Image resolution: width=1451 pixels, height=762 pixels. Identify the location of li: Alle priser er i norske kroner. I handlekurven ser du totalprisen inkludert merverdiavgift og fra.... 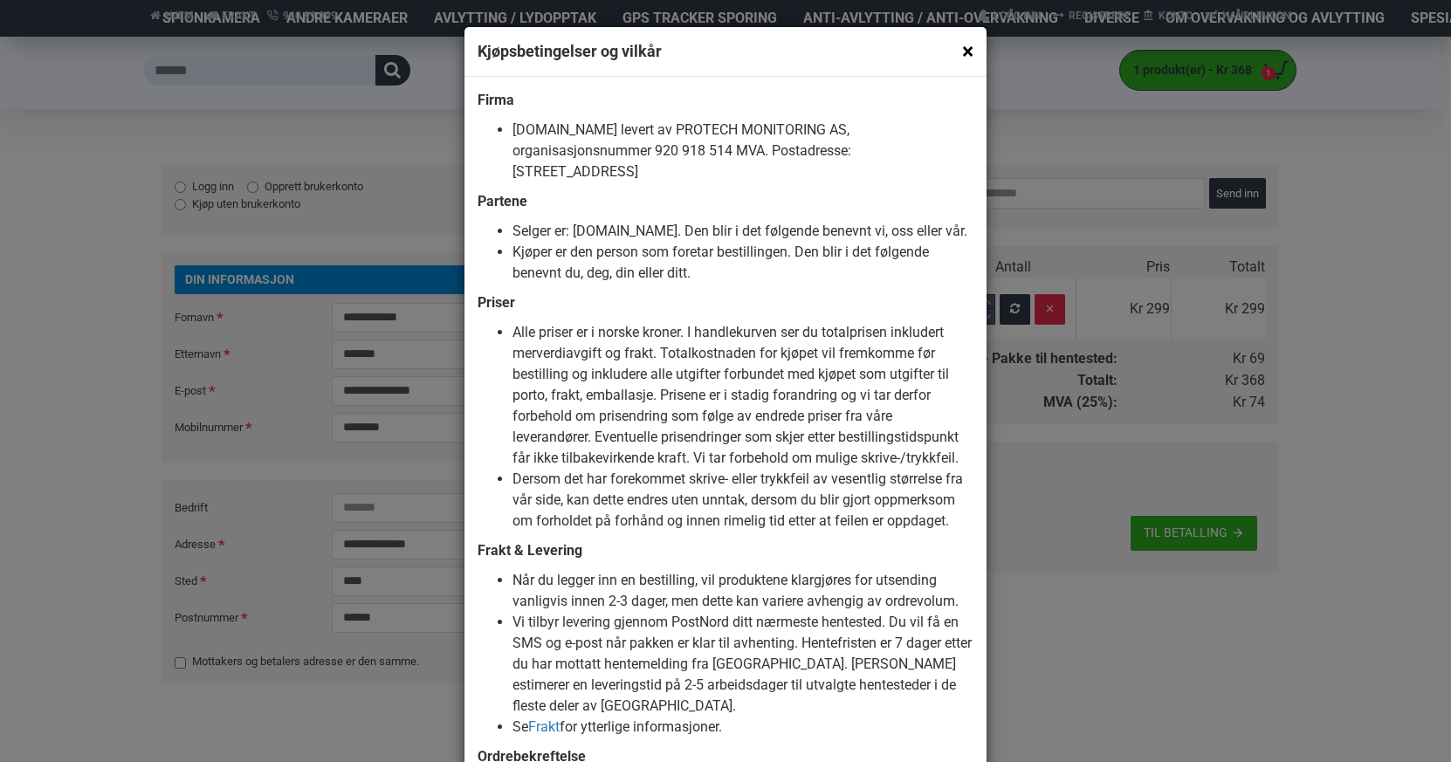
(743, 396).